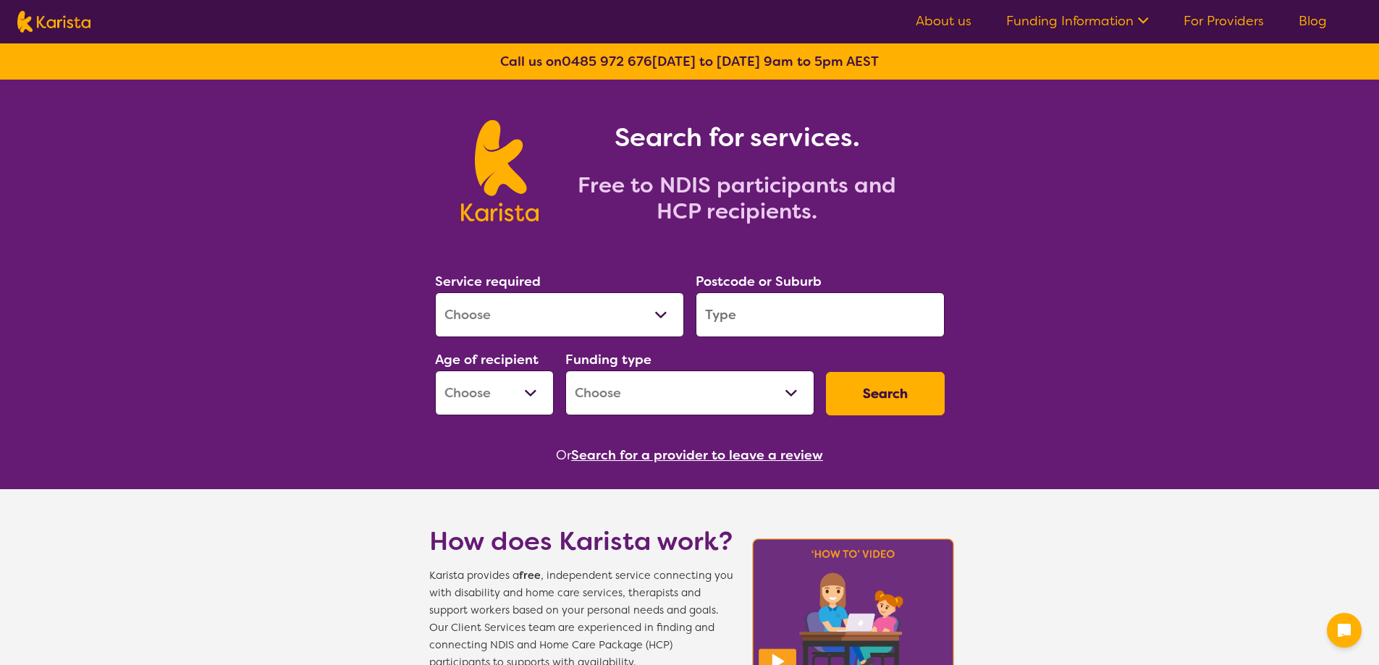 This screenshot has height=665, width=1379. I want to click on a: For Providers, so click(1223, 21).